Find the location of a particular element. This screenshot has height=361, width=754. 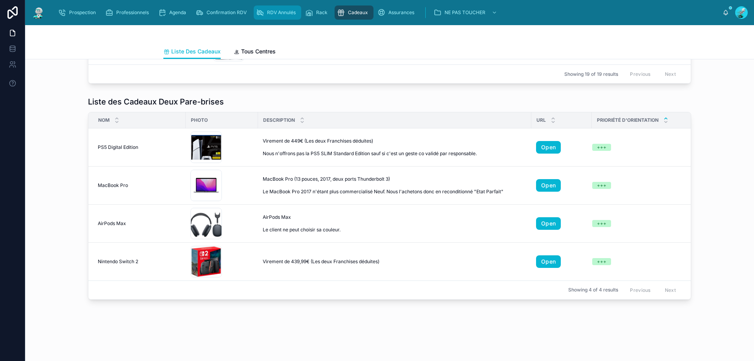

span: Virement de 439,99€ (Les deux Franchises déduites) is located at coordinates (321, 262).